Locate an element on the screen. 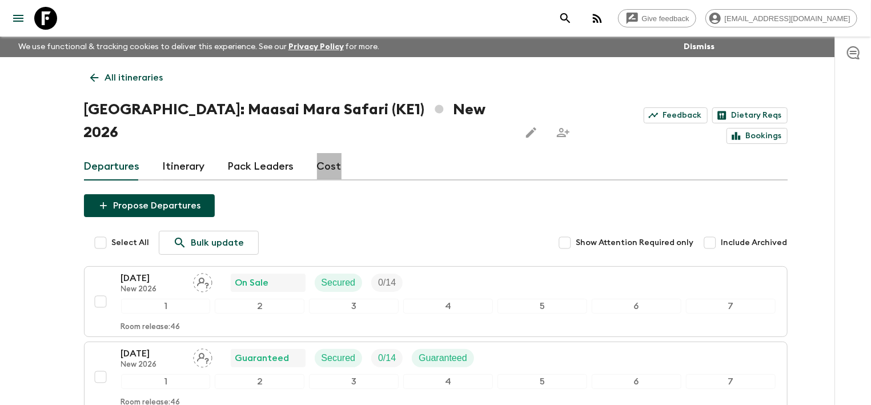 This screenshot has width=871, height=405. p: On Sale is located at coordinates (252, 283).